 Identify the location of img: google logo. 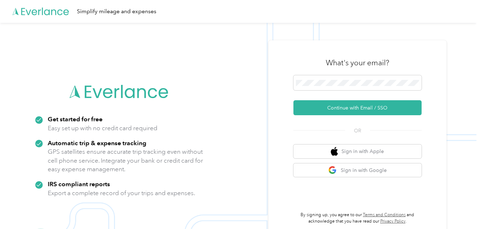
(333, 170).